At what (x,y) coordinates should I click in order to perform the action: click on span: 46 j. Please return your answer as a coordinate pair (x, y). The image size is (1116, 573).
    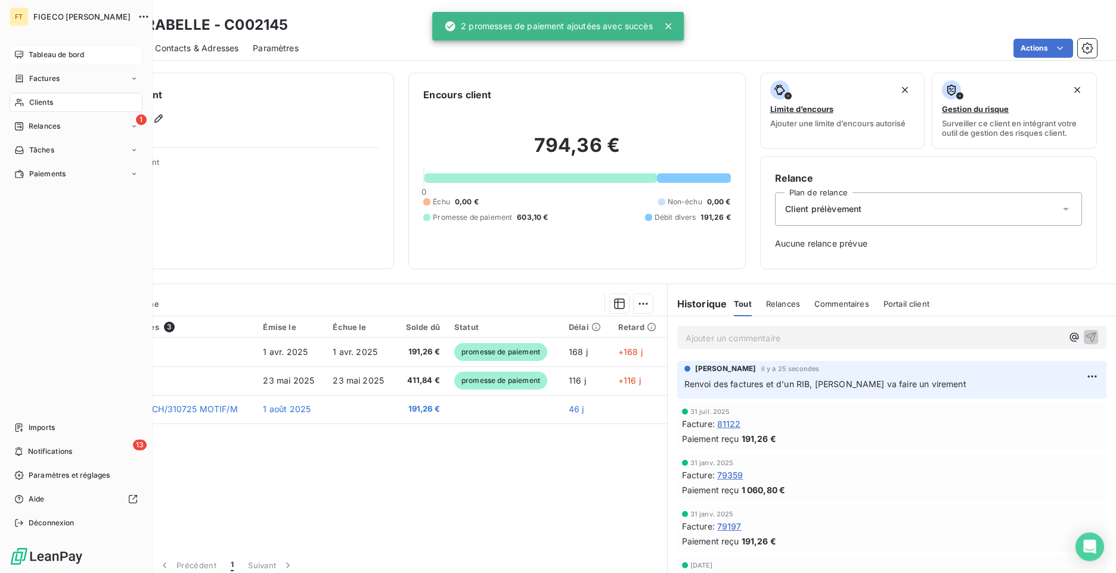
    Looking at the image, I should click on (576, 409).